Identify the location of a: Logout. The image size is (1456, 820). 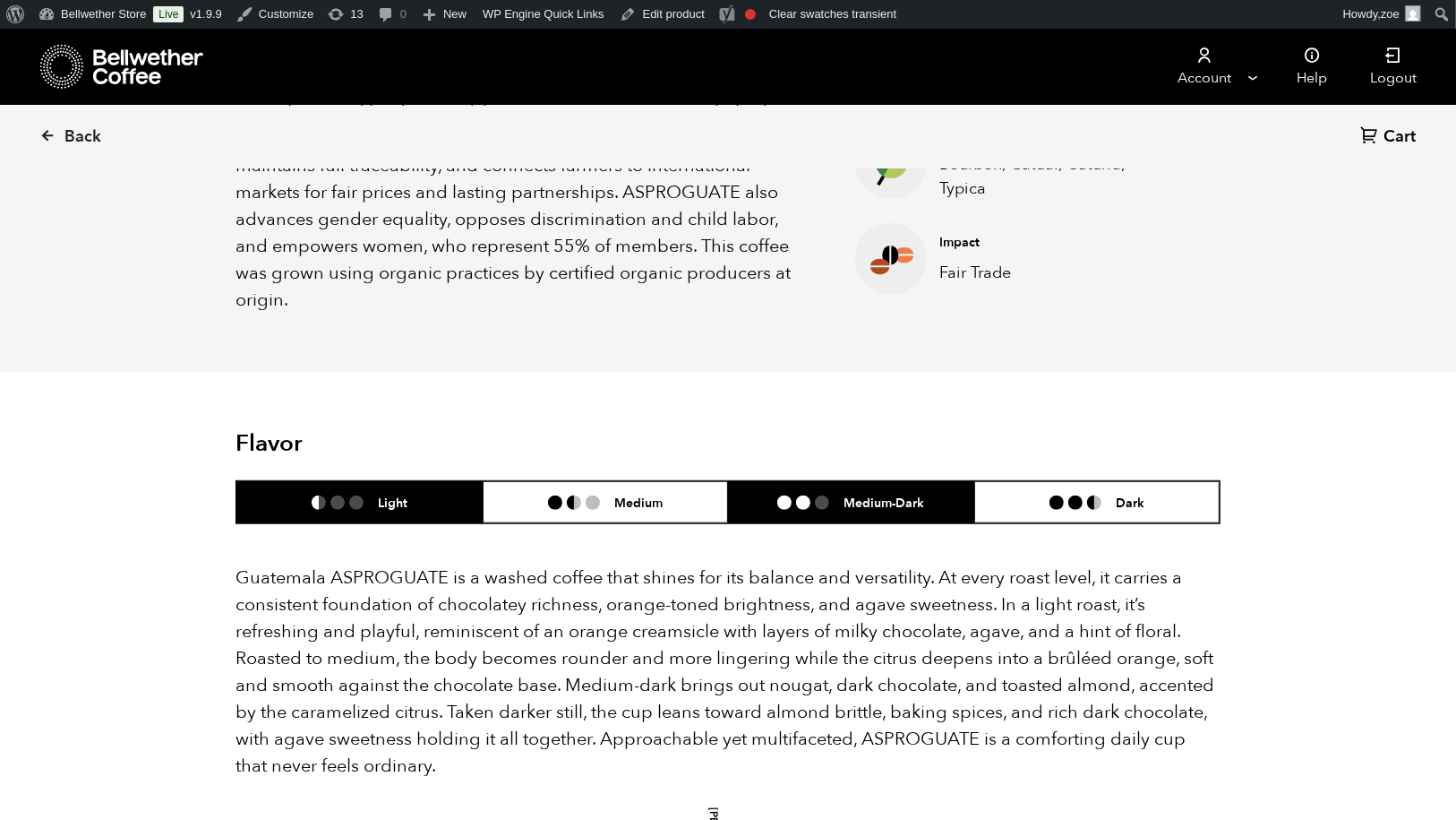
(1394, 66).